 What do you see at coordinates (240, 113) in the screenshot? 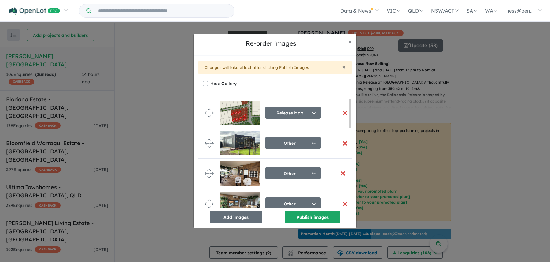
I see `img: Altura%20-%20Drouin___1749697638.jpg` at bounding box center [240, 113].